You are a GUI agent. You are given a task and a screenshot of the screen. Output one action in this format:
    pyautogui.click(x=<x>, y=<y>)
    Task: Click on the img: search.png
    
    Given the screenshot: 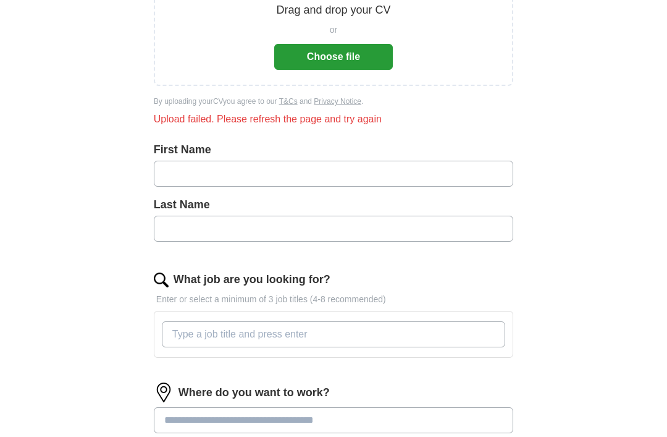 What is the action you would take?
    pyautogui.click(x=161, y=280)
    